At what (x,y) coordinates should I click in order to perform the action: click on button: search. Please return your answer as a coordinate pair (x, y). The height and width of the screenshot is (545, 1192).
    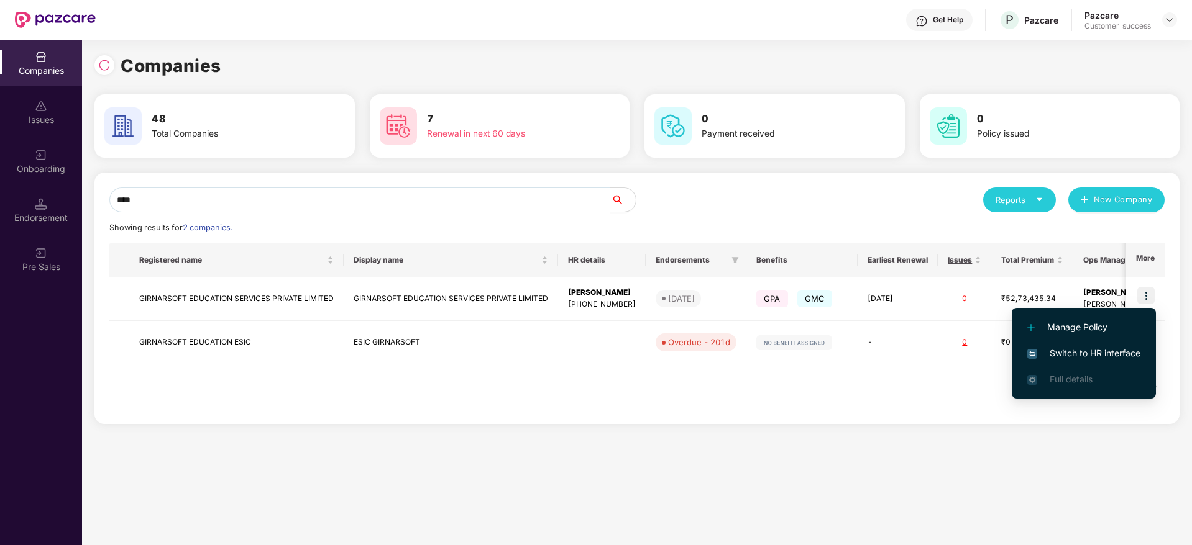
    Looking at the image, I should click on (623, 200).